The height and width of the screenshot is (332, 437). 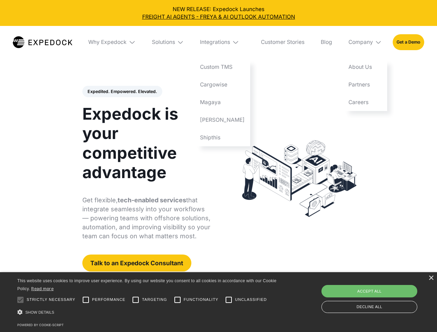 What do you see at coordinates (137, 263) in the screenshot?
I see `a: Talk to an Expedock Consultant` at bounding box center [137, 263].